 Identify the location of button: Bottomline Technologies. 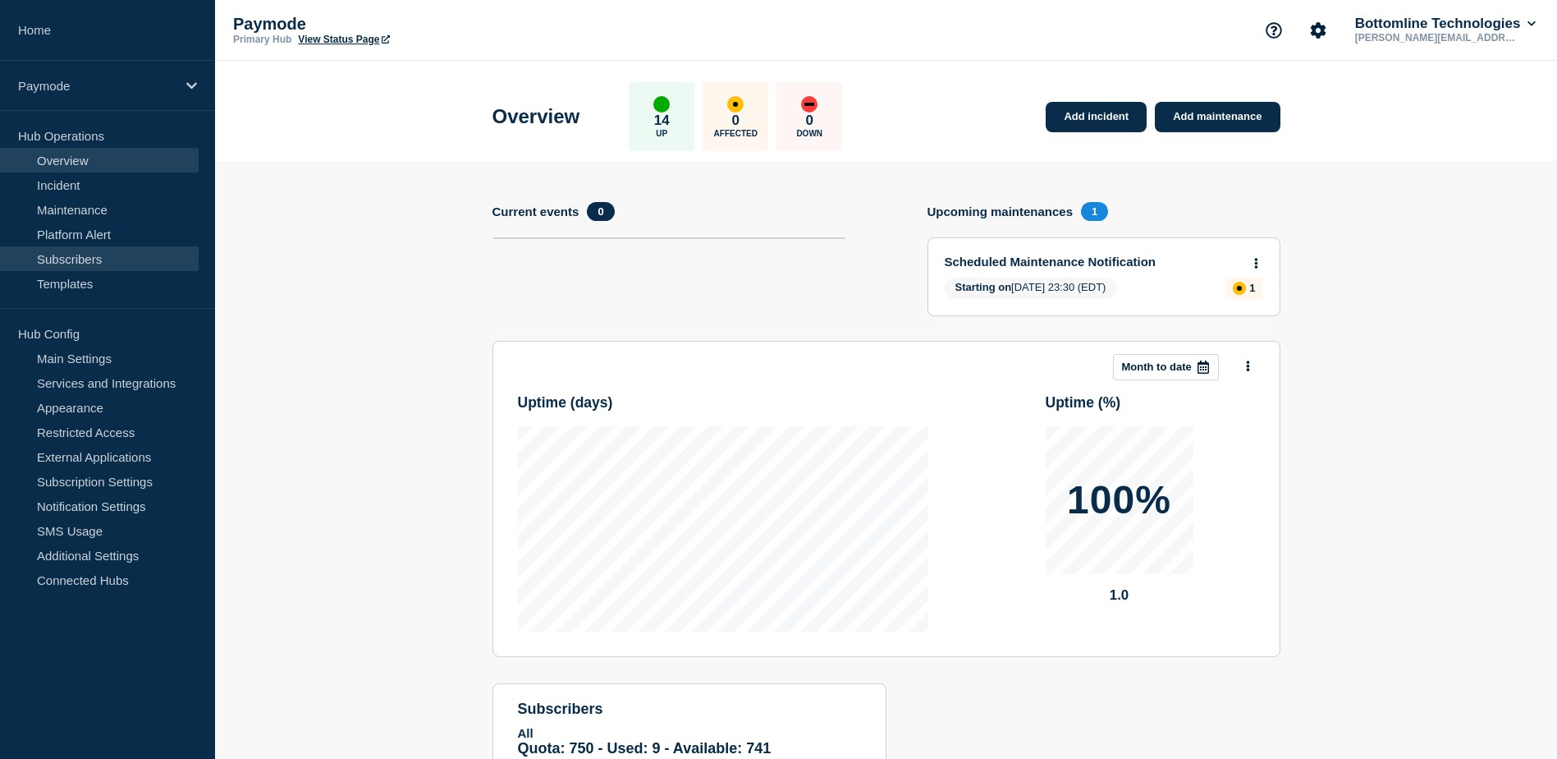
(1446, 24).